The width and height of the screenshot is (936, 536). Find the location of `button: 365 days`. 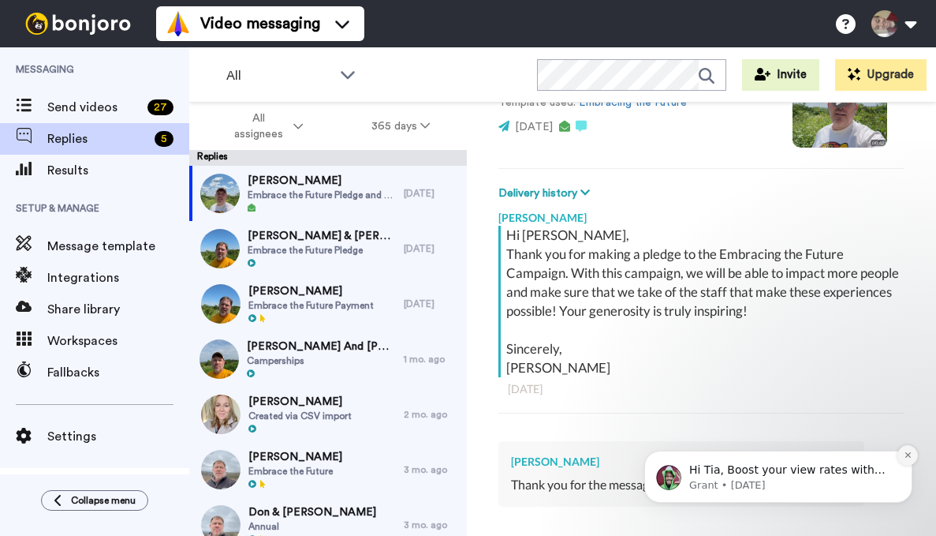

button: 365 days is located at coordinates (401, 126).